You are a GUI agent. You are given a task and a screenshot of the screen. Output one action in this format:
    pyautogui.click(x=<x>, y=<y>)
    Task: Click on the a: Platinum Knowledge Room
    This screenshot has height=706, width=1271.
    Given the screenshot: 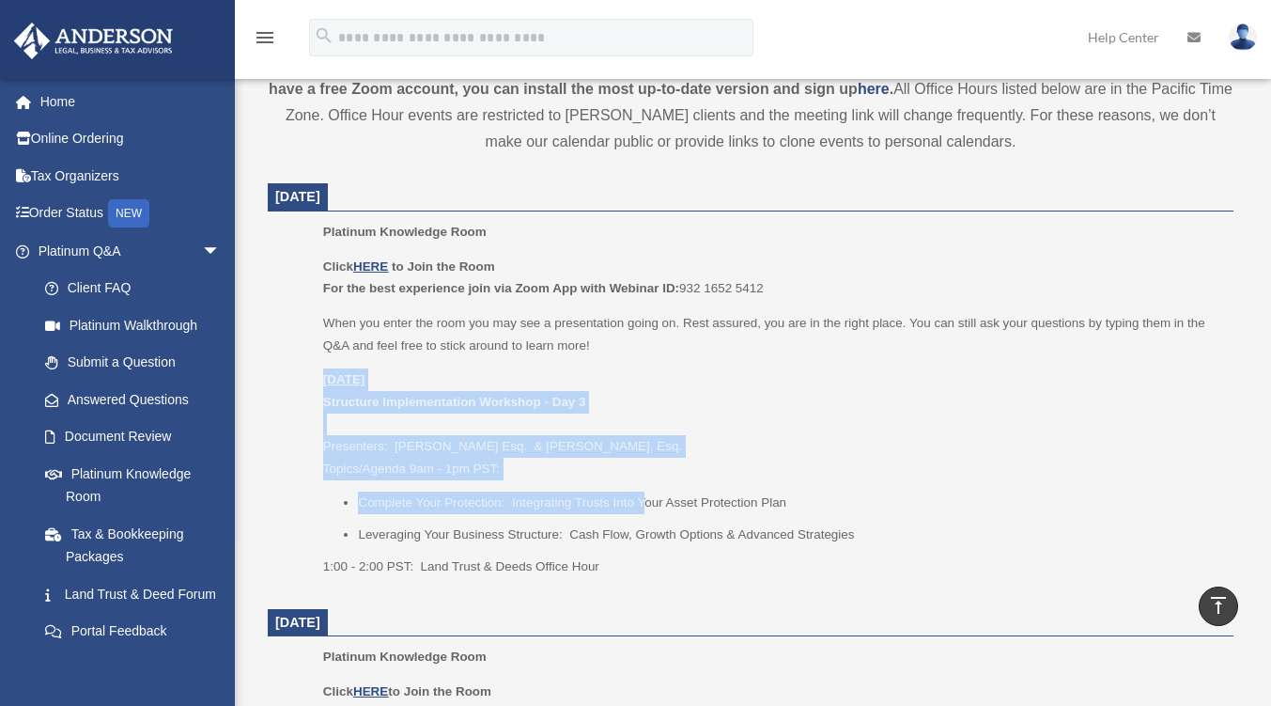 What is the action you would take?
    pyautogui.click(x=132, y=485)
    